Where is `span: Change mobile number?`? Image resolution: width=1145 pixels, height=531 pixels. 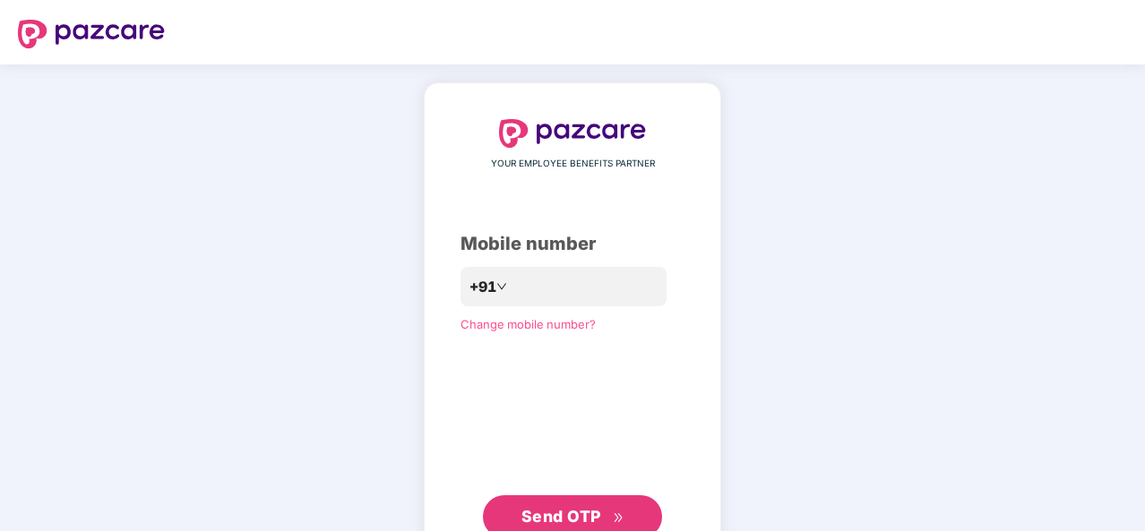 span: Change mobile number? is located at coordinates (528, 324).